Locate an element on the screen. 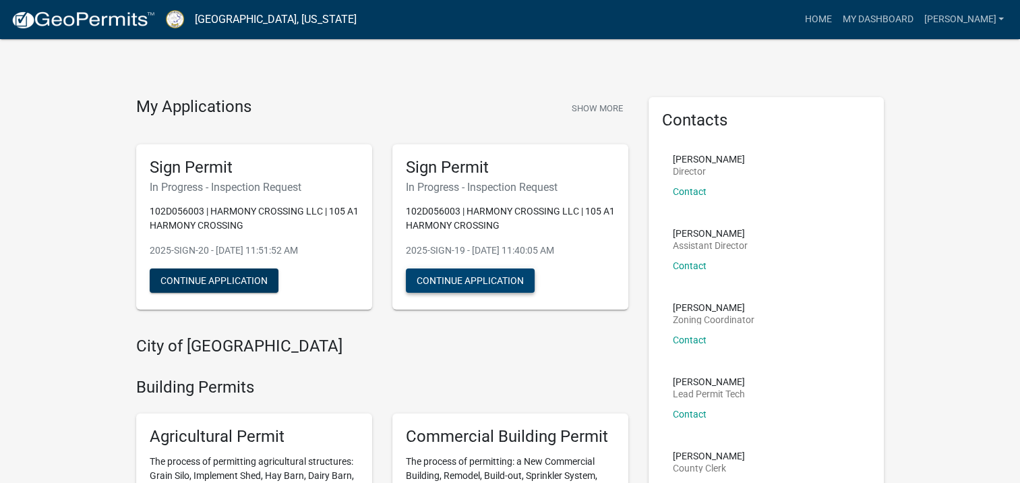  p: County Clerk is located at coordinates (709, 468).